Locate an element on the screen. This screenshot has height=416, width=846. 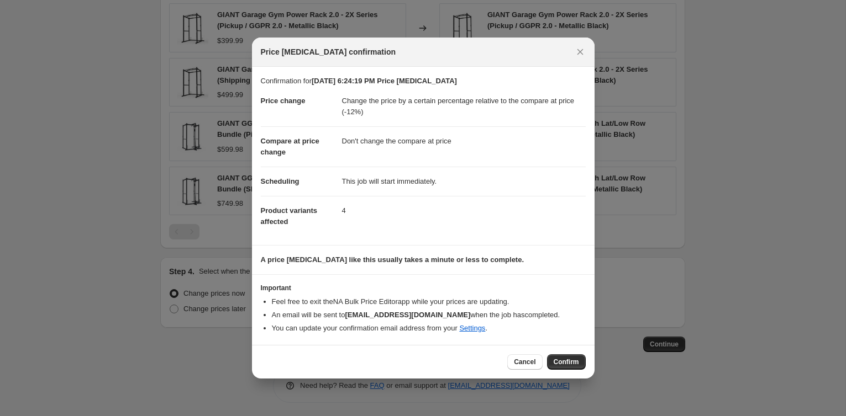
span: Product variants affected is located at coordinates (289, 216).